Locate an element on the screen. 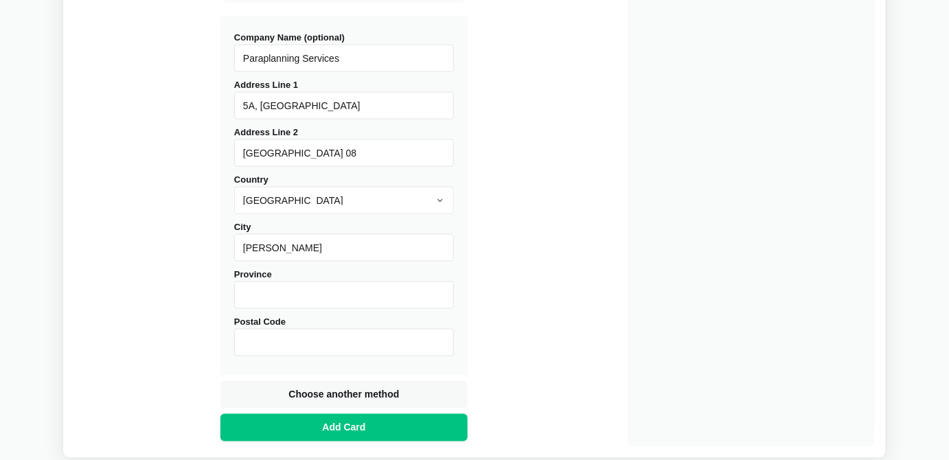 The image size is (949, 460). label: Postal Code is located at coordinates (344, 336).